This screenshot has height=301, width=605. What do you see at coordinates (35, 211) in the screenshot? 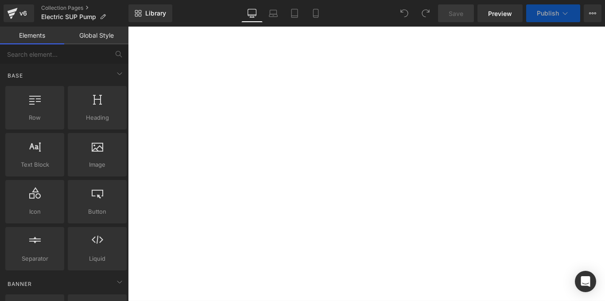
I see `span: Icon` at bounding box center [35, 211].